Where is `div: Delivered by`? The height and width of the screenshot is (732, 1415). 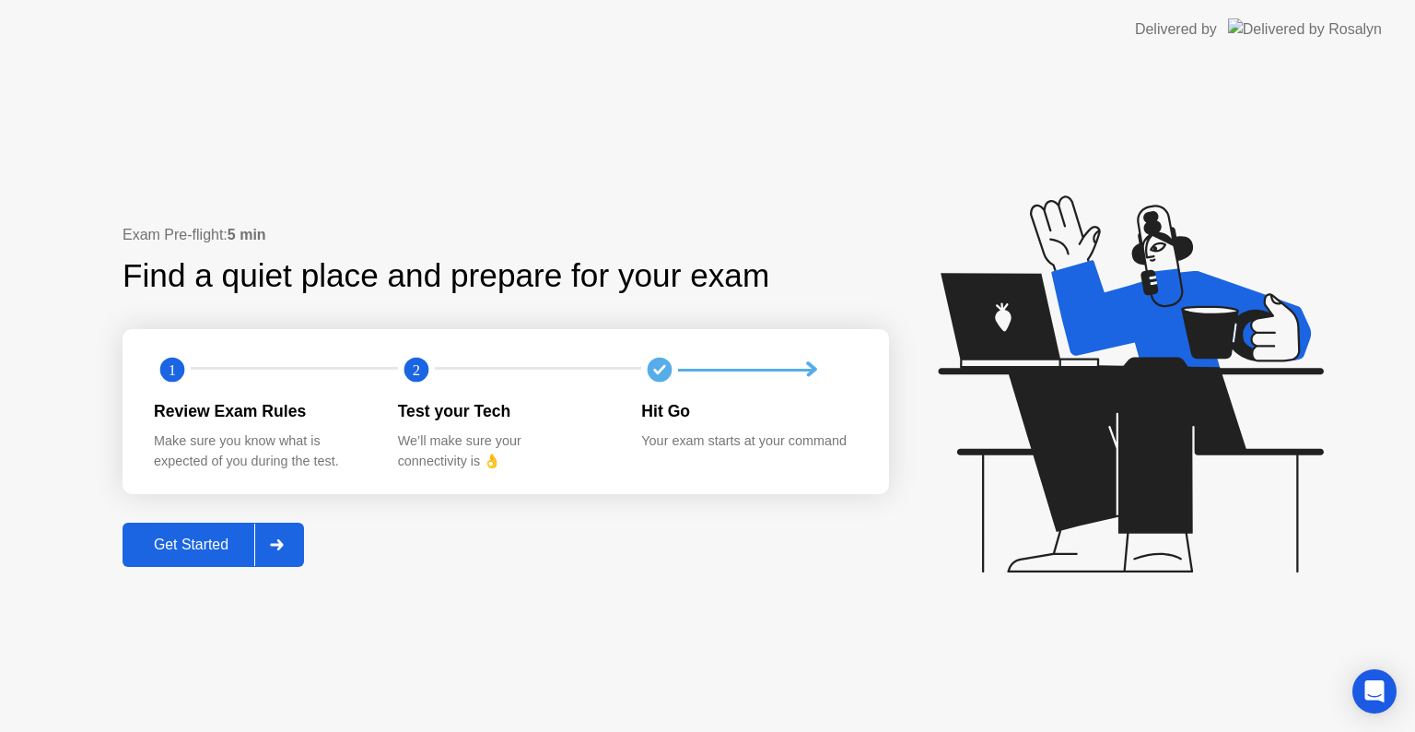
div: Delivered by is located at coordinates (1176, 29).